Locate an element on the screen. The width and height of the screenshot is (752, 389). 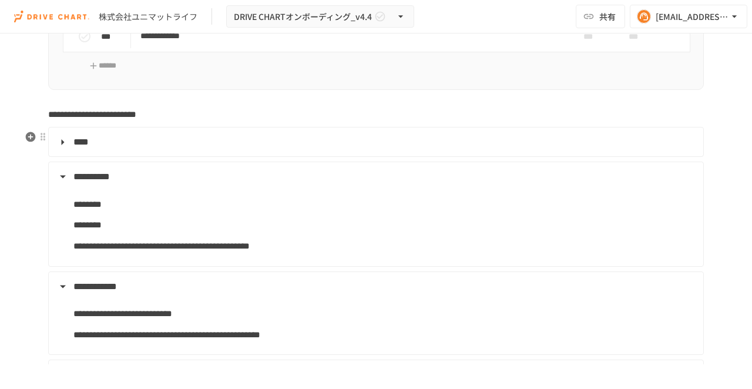
img: i9VDDS9JuLRLX3JIUyK59LcYp6Y9cayLPHs4hOxMB9W is located at coordinates (52, 16).